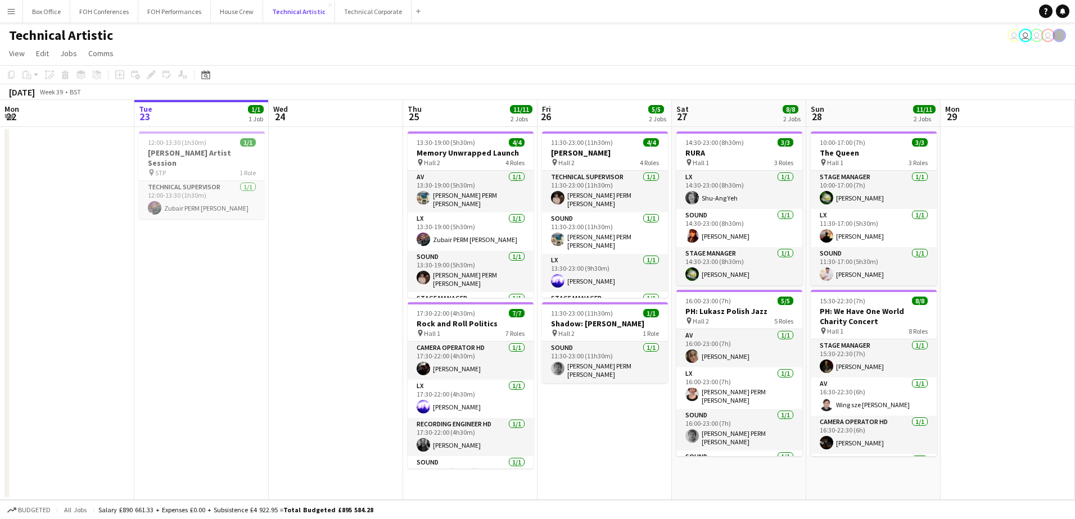 Image resolution: width=1075 pixels, height=519 pixels. What do you see at coordinates (874, 153) in the screenshot?
I see `h3: The Queen` at bounding box center [874, 153].